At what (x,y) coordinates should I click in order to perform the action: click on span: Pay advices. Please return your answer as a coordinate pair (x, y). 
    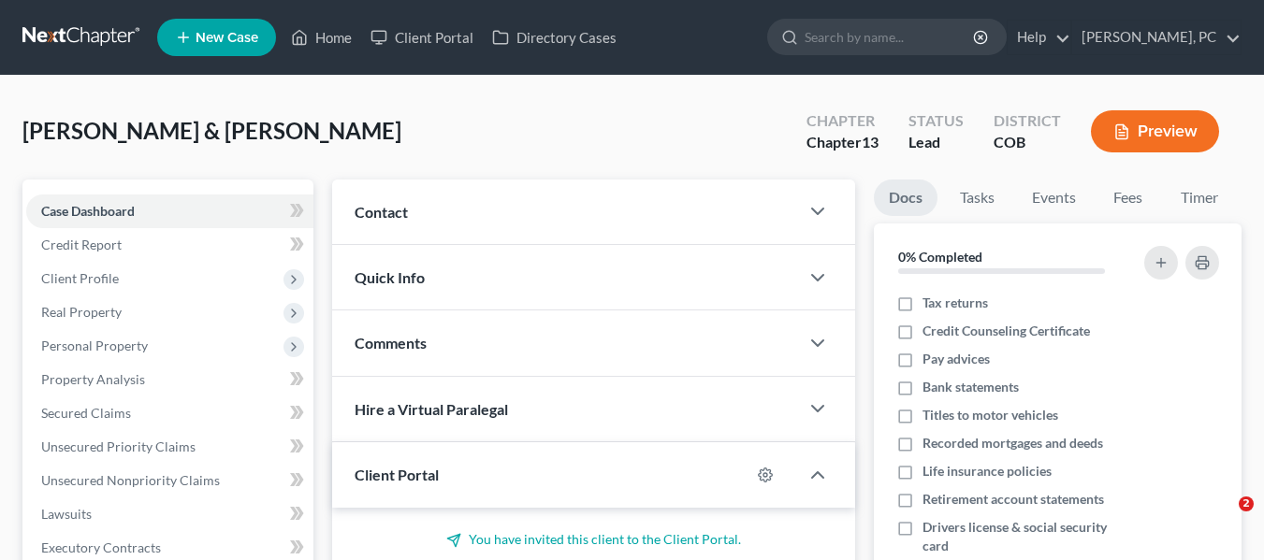
    Looking at the image, I should click on (956, 359).